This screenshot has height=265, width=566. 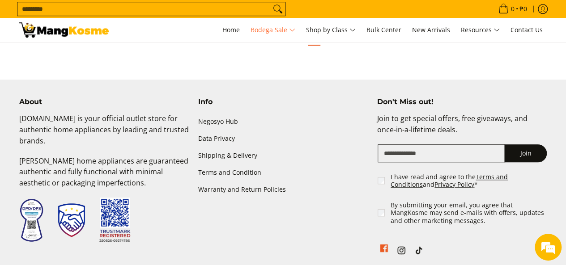 I want to click on a: Bulk Center, so click(x=384, y=30).